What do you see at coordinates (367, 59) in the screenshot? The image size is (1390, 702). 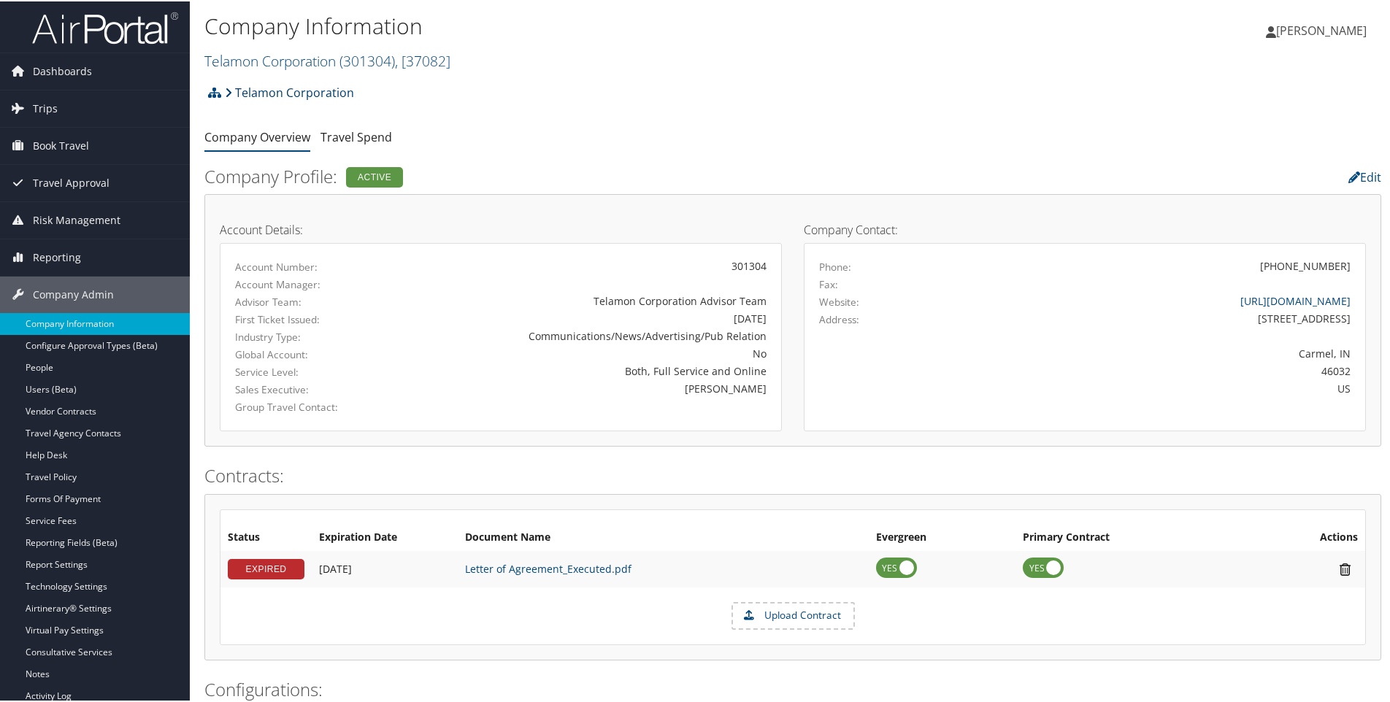 I see `span: ( 301304 )` at bounding box center [367, 59].